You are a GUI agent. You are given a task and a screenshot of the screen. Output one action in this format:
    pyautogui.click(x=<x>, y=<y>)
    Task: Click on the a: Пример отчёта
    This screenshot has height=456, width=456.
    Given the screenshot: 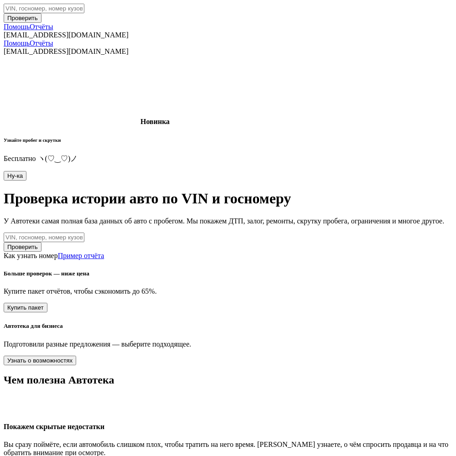 What is the action you would take?
    pyautogui.click(x=81, y=255)
    